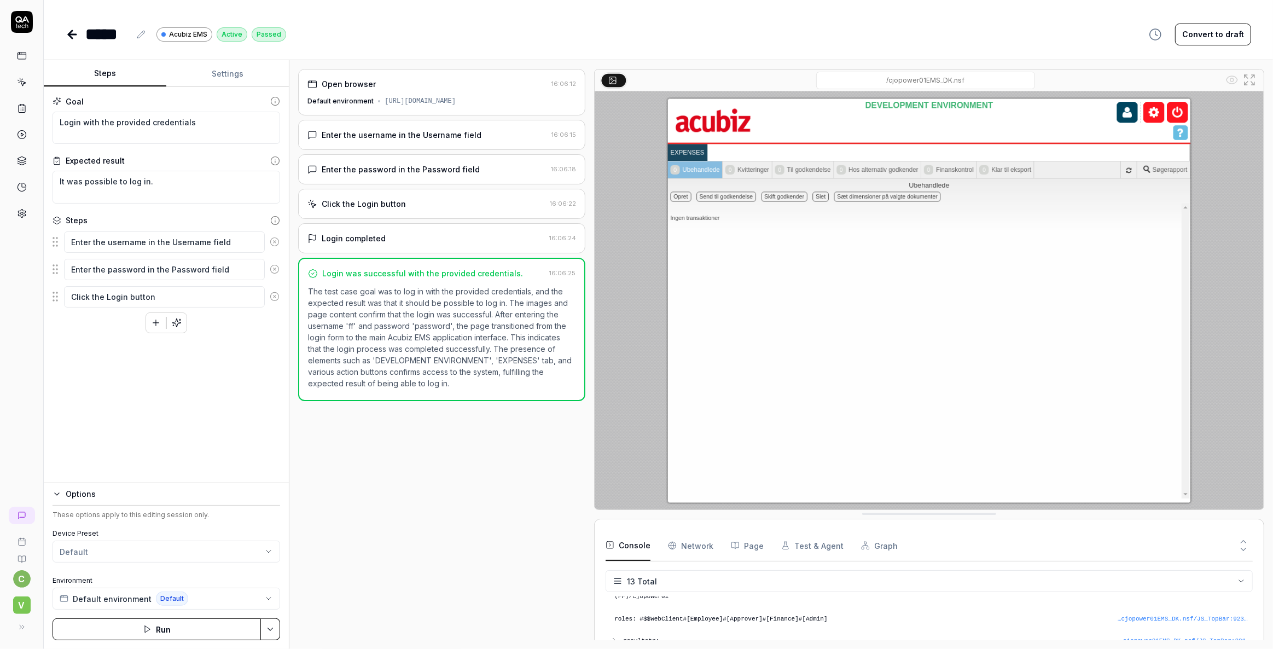 This screenshot has width=1273, height=649. Describe the element at coordinates (172, 598) in the screenshot. I see `span: Default` at that location.